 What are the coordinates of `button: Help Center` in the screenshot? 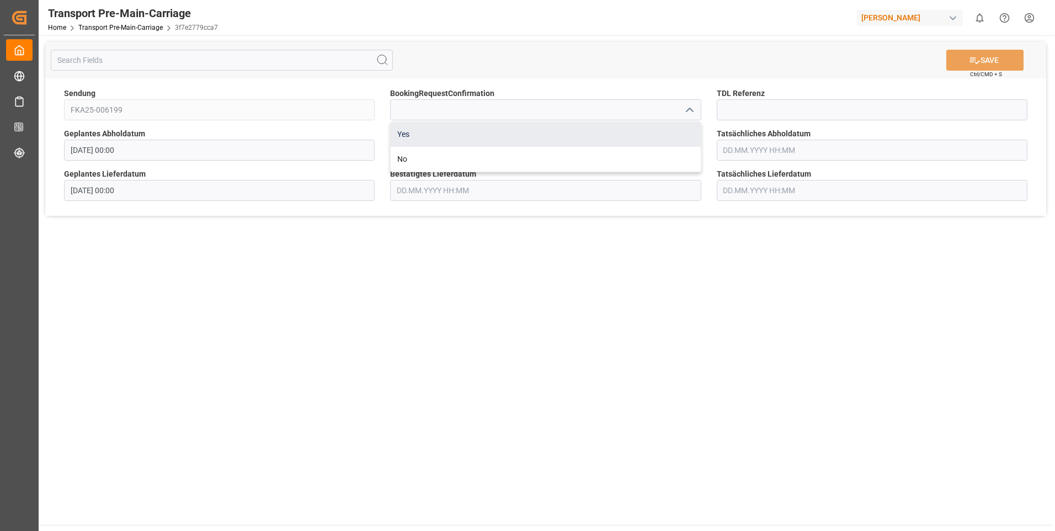 It's located at (1004, 18).